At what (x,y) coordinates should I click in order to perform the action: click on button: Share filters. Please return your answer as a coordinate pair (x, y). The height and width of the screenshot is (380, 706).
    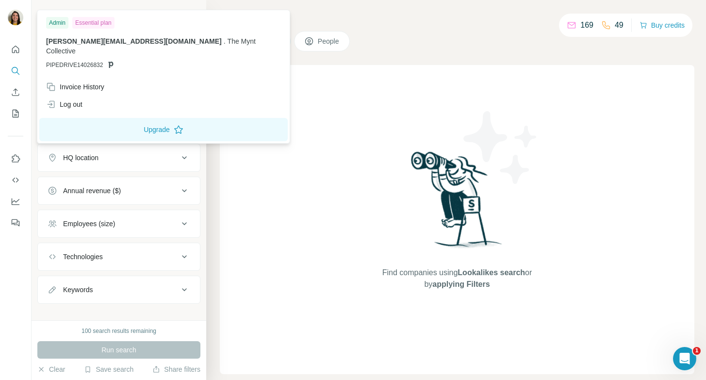
    Looking at the image, I should click on (176, 369).